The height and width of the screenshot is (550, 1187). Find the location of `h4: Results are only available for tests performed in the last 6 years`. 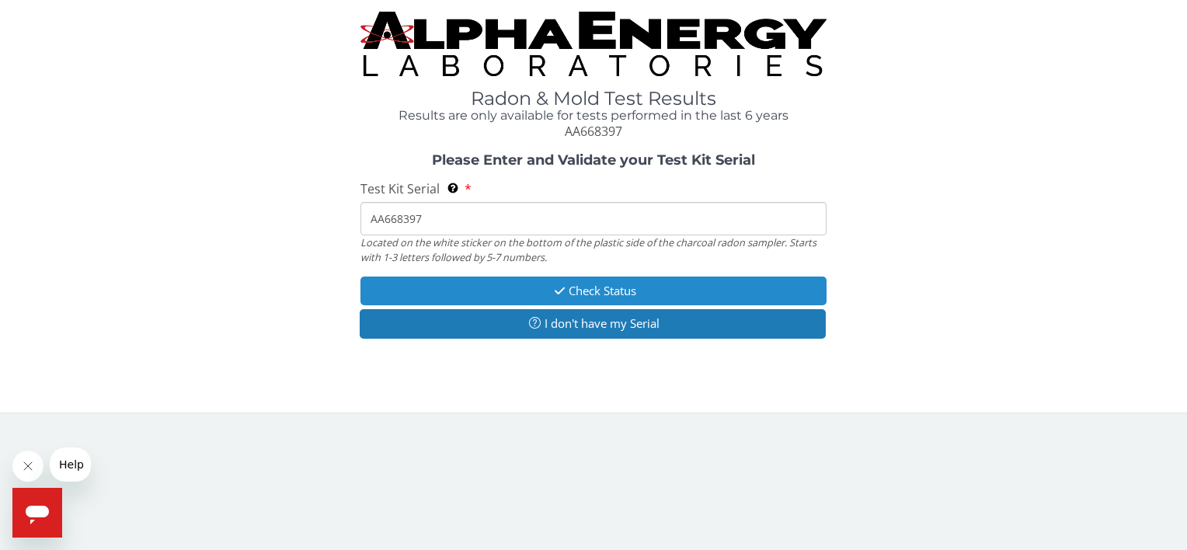

h4: Results are only available for tests performed in the last 6 years is located at coordinates (593, 116).